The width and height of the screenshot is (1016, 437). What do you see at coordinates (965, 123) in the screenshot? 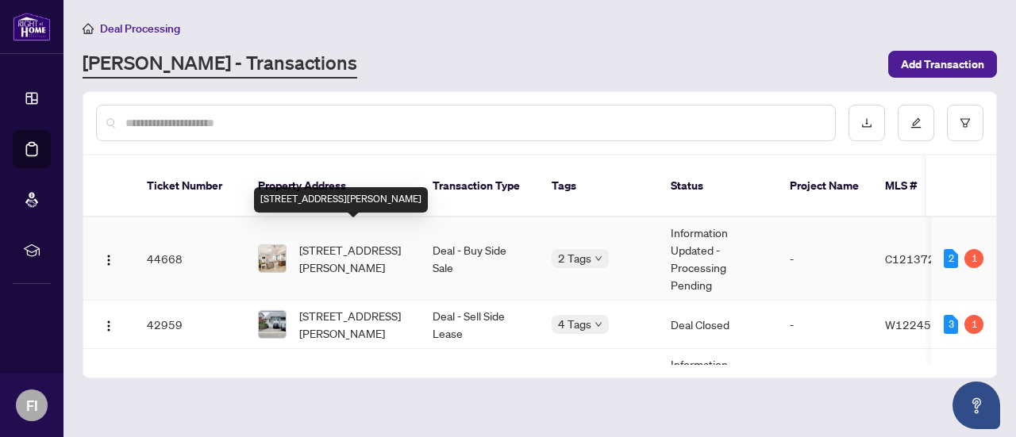
I see `span: filter` at bounding box center [965, 123].